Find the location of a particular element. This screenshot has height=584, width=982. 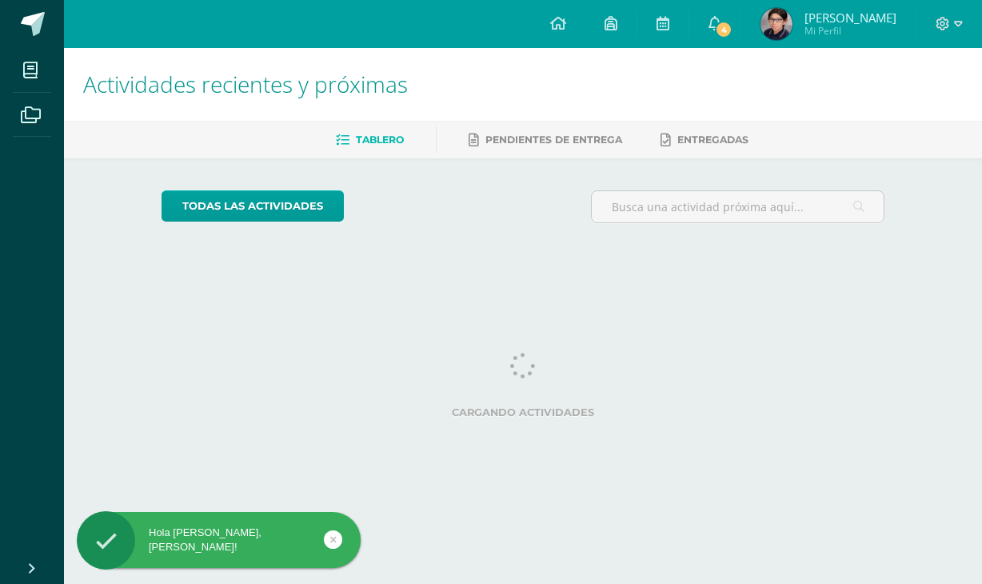

input: Busca una actividad próxima aquí... is located at coordinates (738, 206).